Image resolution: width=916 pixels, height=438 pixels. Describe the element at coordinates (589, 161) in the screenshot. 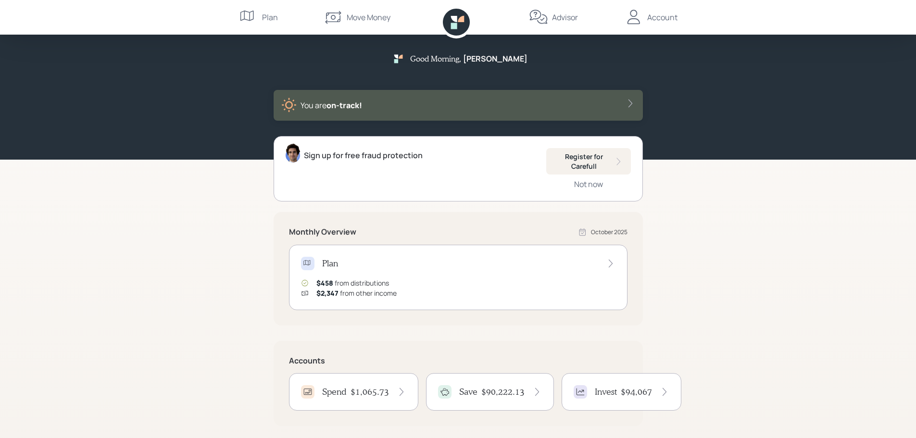

I see `button: Register for Carefull` at that location.